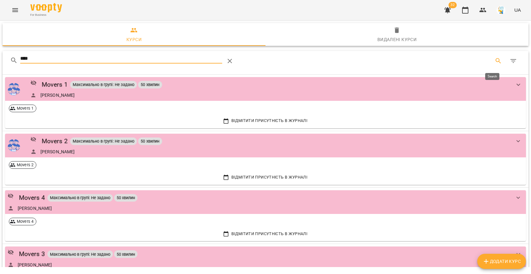 The height and width of the screenshot is (274, 531). Describe the element at coordinates (499, 61) in the screenshot. I see `button: Search` at that location.